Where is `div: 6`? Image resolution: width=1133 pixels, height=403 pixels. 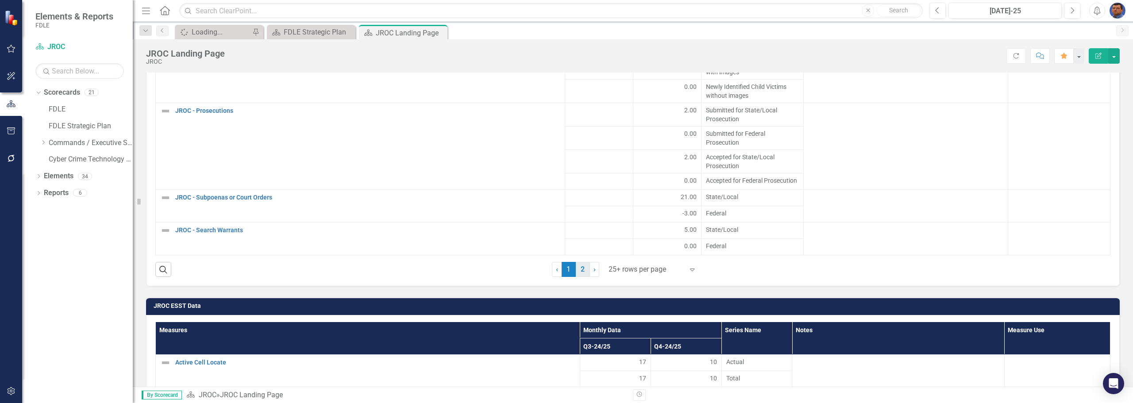 div: 6 is located at coordinates (80, 193).